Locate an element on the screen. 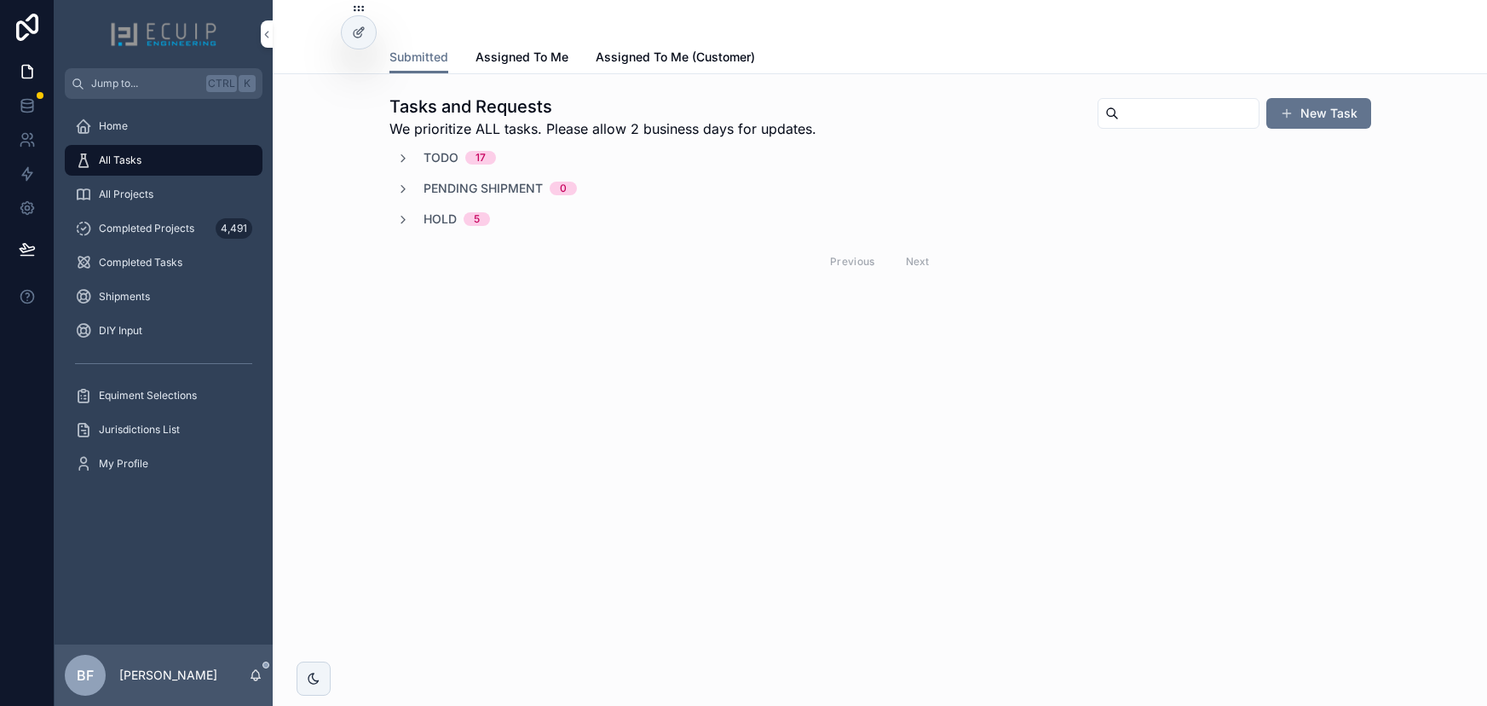 The image size is (1487, 706). a: New Task is located at coordinates (1318, 113).